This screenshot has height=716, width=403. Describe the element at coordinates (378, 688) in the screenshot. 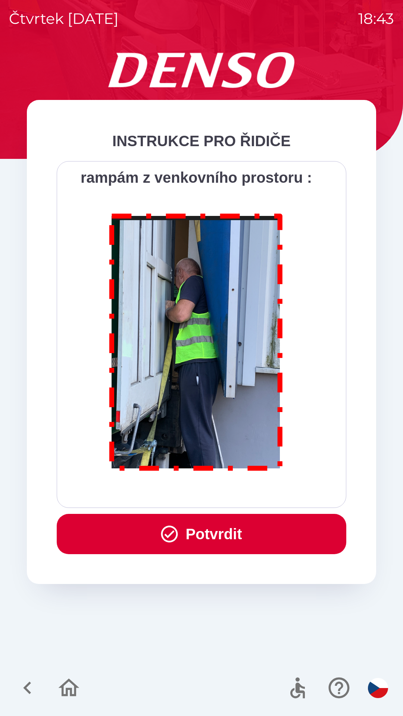

I see `img: cs flag` at that location.